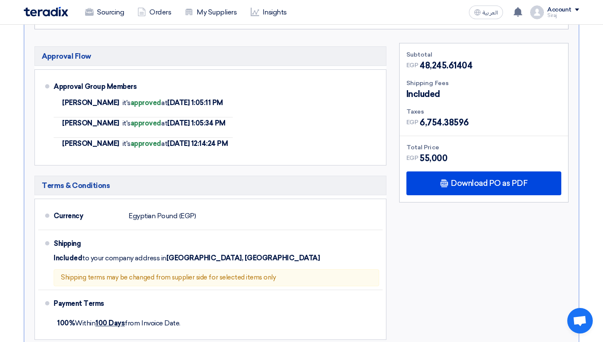 This screenshot has width=603, height=342. What do you see at coordinates (563, 15) in the screenshot?
I see `div: Siraj` at bounding box center [563, 15].